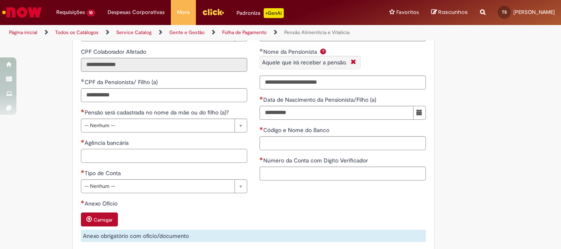 The width and height of the screenshot is (561, 249). Describe the element at coordinates (453, 12) in the screenshot. I see `span: Rascunhos` at that location.